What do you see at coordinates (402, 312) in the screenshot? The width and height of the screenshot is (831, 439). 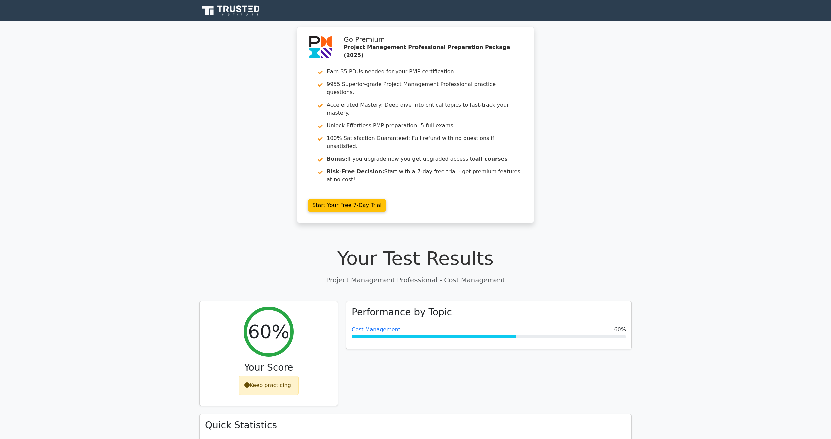 I see `h3: Performance by Topic` at bounding box center [402, 312].